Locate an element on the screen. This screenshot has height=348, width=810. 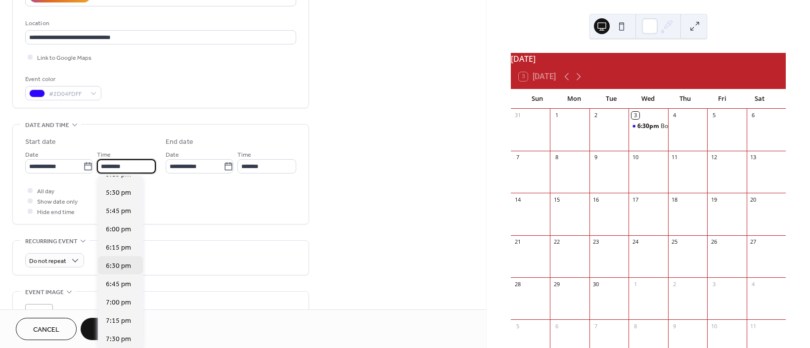
span: 6:45 pm is located at coordinates (118, 284).